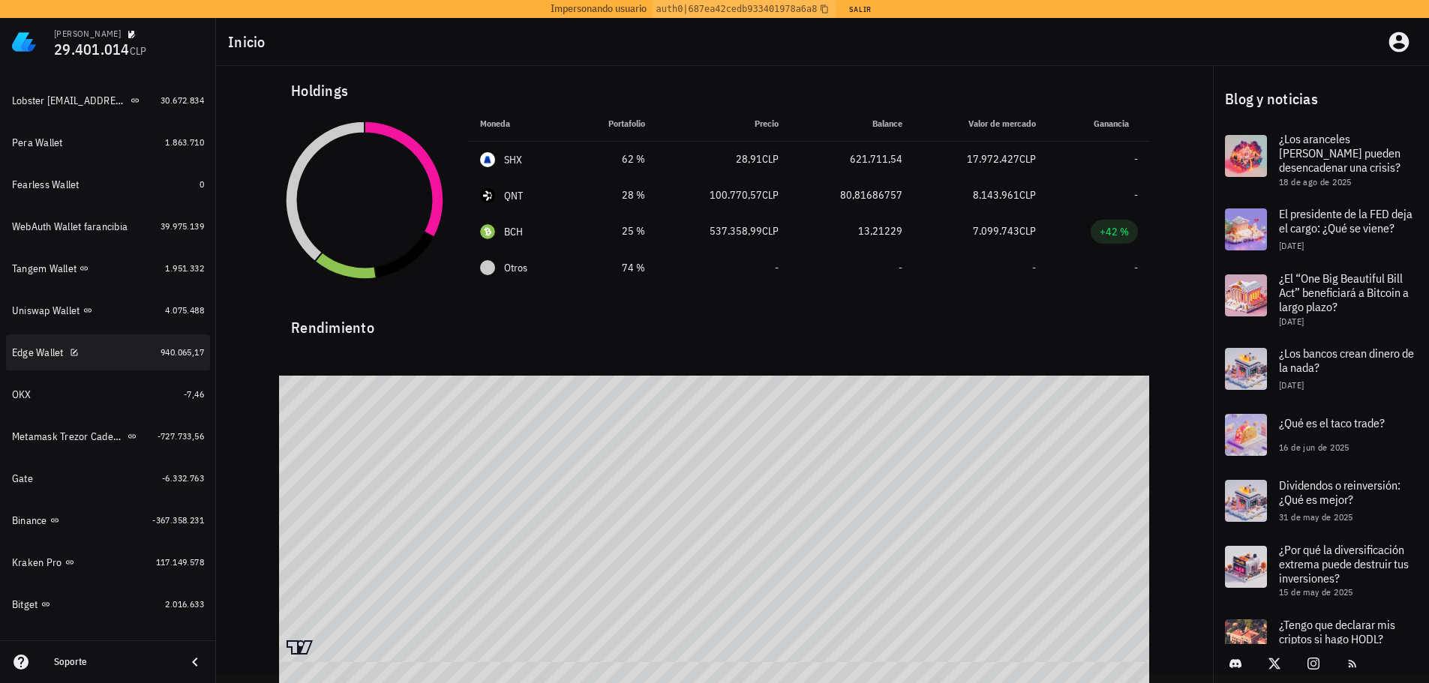  I want to click on a: ¿Tengo que declarar mis criptos si hago HODL?, so click(1321, 641).